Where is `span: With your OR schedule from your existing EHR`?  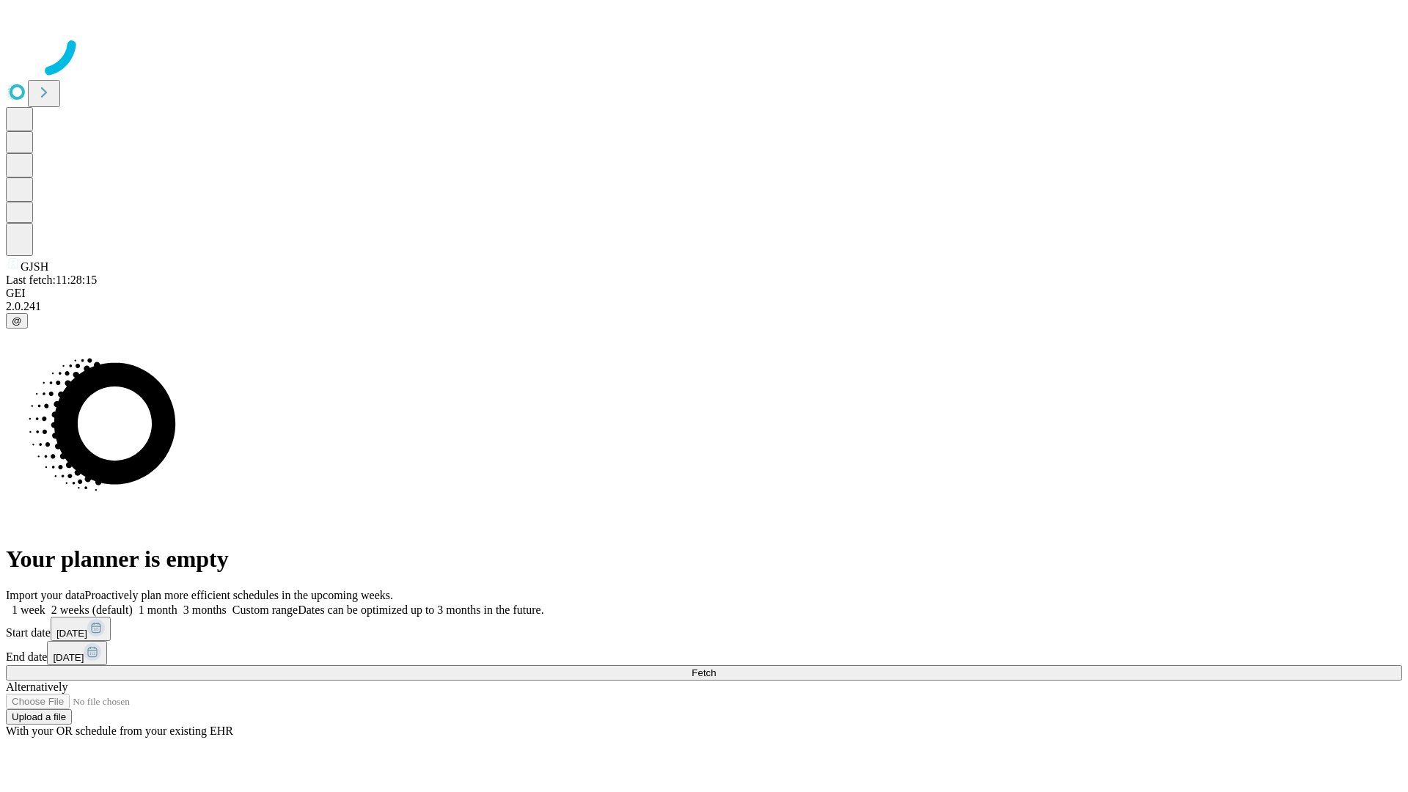
span: With your OR schedule from your existing EHR is located at coordinates (120, 730).